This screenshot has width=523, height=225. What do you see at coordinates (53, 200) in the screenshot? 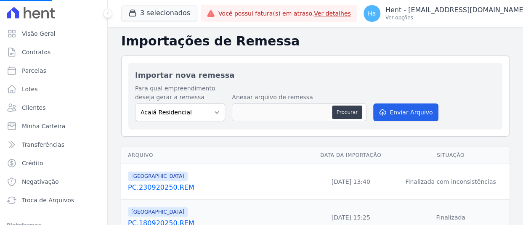
I see `a: Troca de Arquivos` at bounding box center [53, 200].